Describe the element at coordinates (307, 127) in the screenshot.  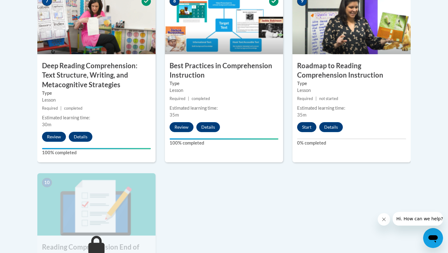
I see `button: Start` at that location.